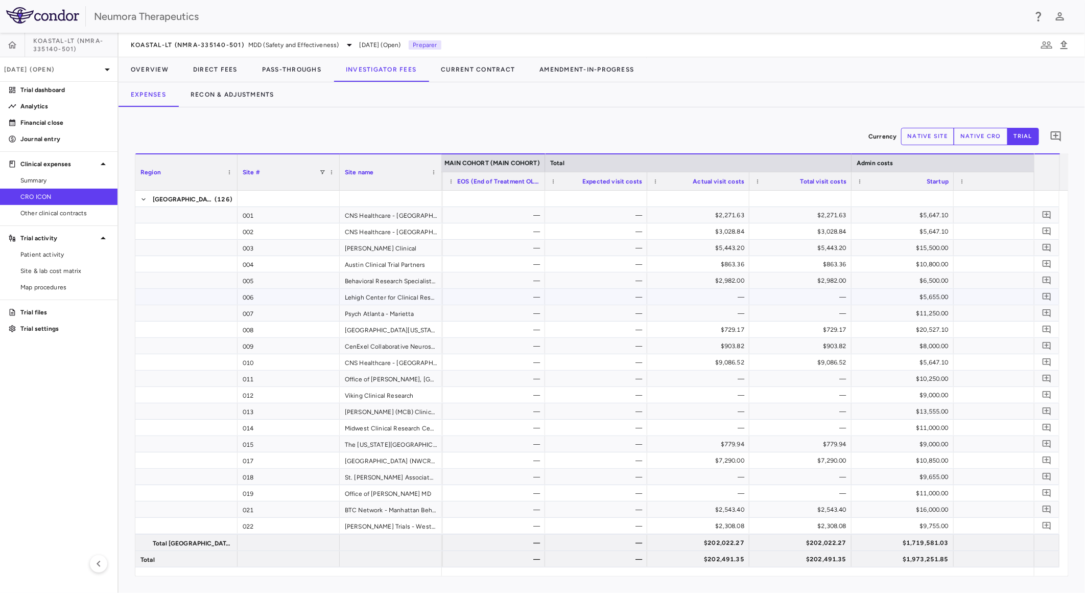 The width and height of the screenshot is (1085, 593). Describe the element at coordinates (289, 280) in the screenshot. I see `div: 005` at that location.